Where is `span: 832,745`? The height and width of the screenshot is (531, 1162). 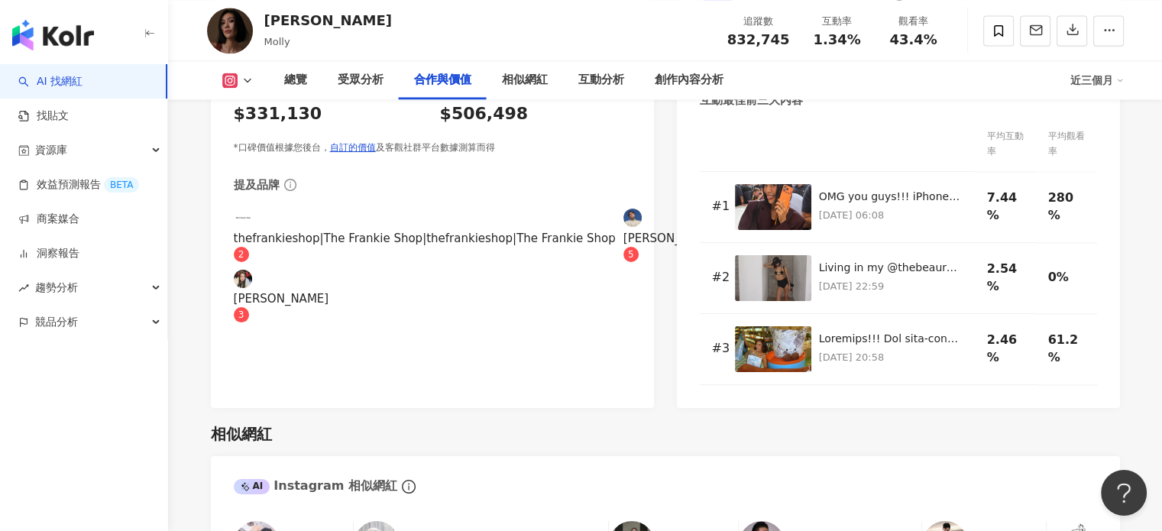 span: 832,745 is located at coordinates (759, 39).